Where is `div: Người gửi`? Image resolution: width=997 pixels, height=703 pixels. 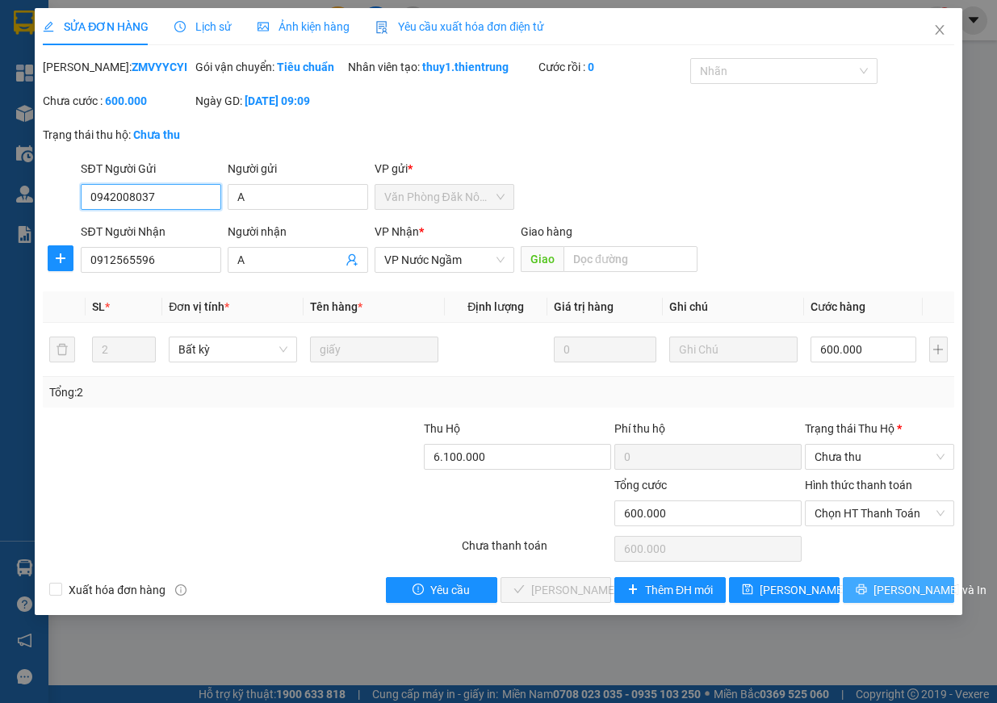
div: Người gửi is located at coordinates (298, 169).